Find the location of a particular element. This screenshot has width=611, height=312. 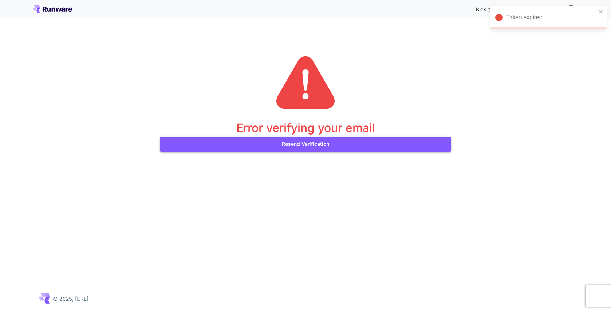

button: close is located at coordinates (601, 12).